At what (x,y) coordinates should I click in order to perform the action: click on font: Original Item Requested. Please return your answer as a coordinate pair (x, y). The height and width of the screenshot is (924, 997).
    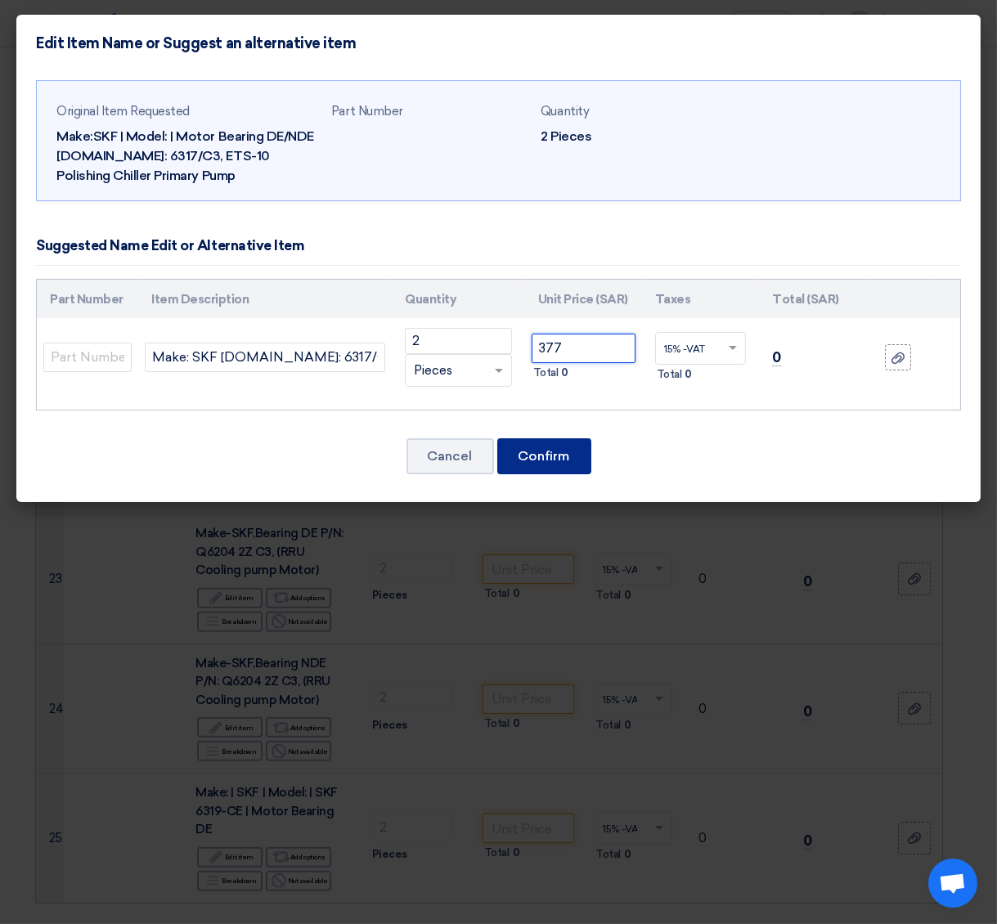
    Looking at the image, I should click on (123, 111).